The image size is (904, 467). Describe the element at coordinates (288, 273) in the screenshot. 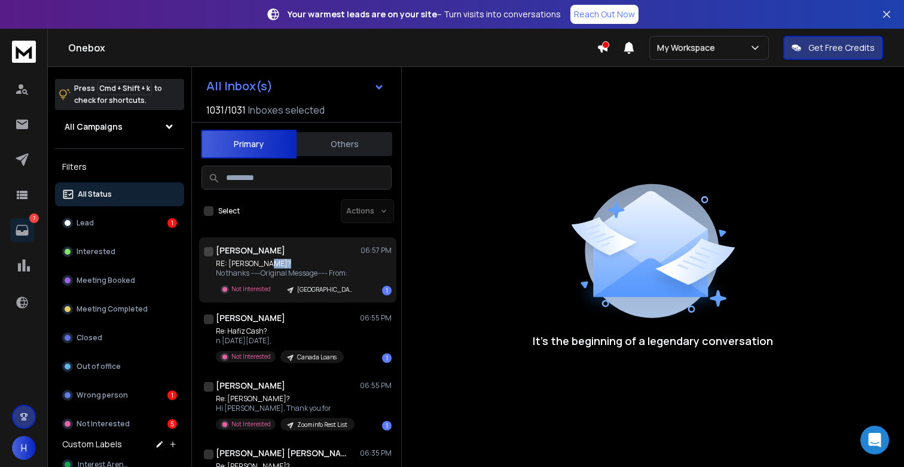

I see `p: No thanks -----Original Message----- From:` at that location.